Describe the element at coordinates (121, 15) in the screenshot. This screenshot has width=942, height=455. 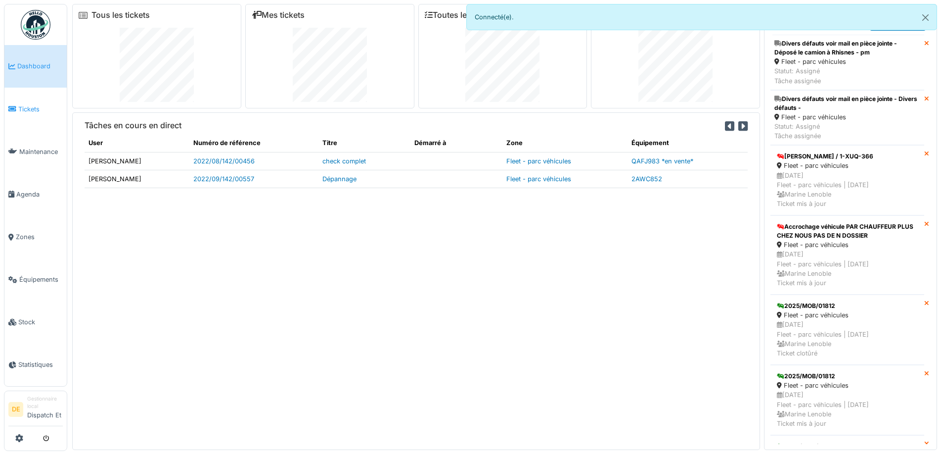
I see `a: Tous les tickets` at that location.